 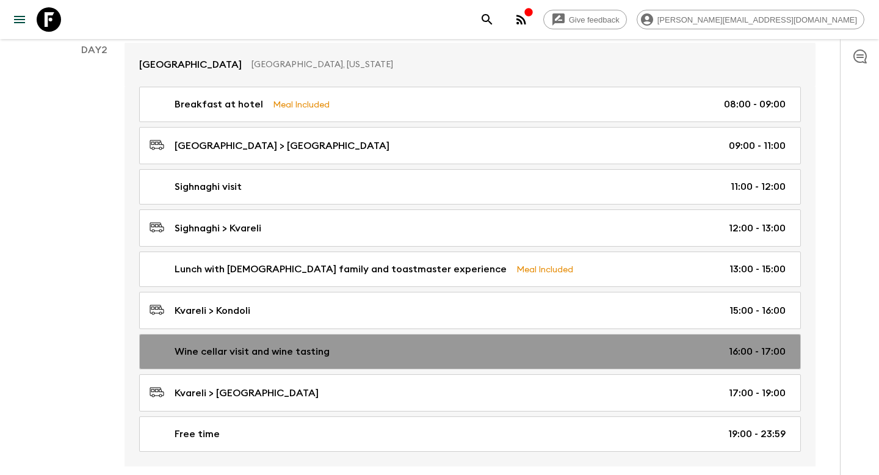 What do you see at coordinates (757, 311) in the screenshot?
I see `p: 15:00 - 16:00` at bounding box center [757, 311].